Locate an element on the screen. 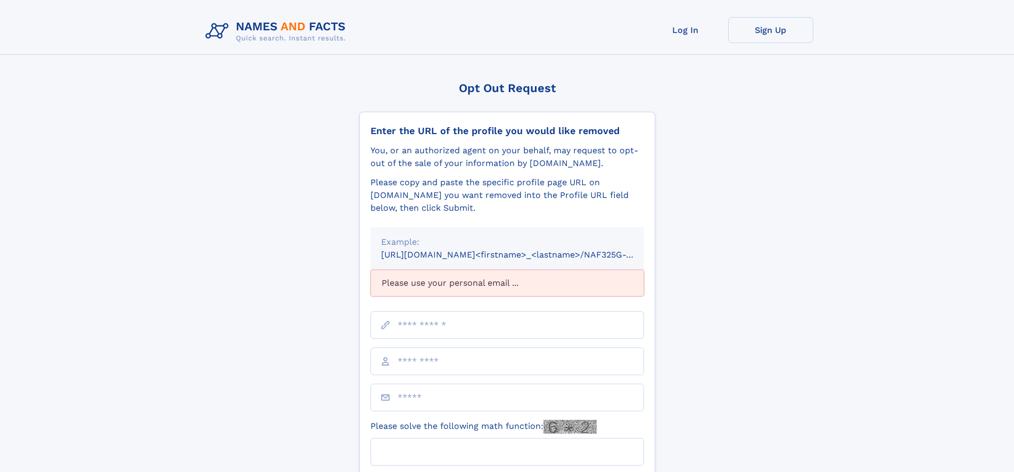 The height and width of the screenshot is (472, 1014). img: Logo Names and Facts is located at coordinates (278, 31).